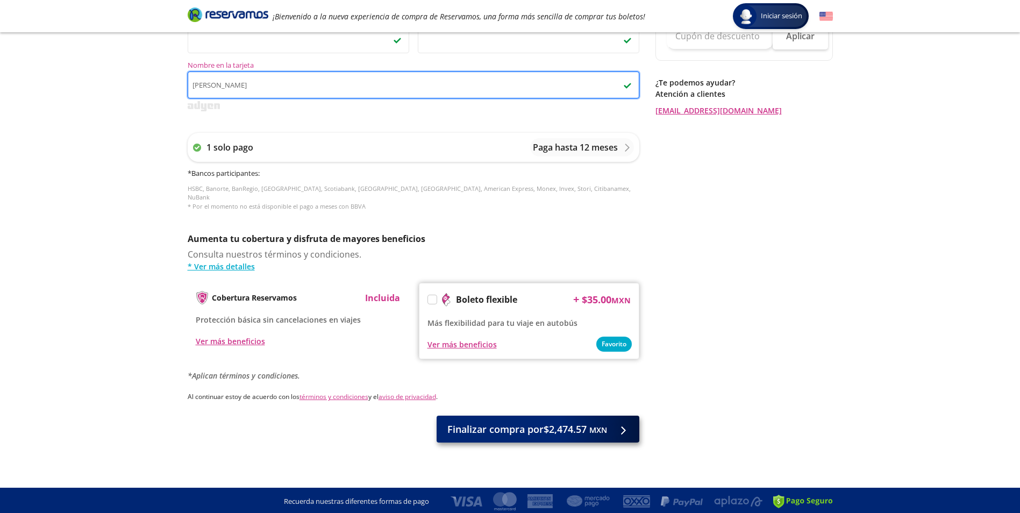 The height and width of the screenshot is (513, 1020). I want to click on img: svg+xml;base64,PD94bWwgdmVyc2lvbj0iMS4wIiBlbmNvZGluZz0iVVRGLTgiPz4KPHN2ZyB3aWR0aD0iMzk2cHgiIGhlaW..., so click(204, 106).